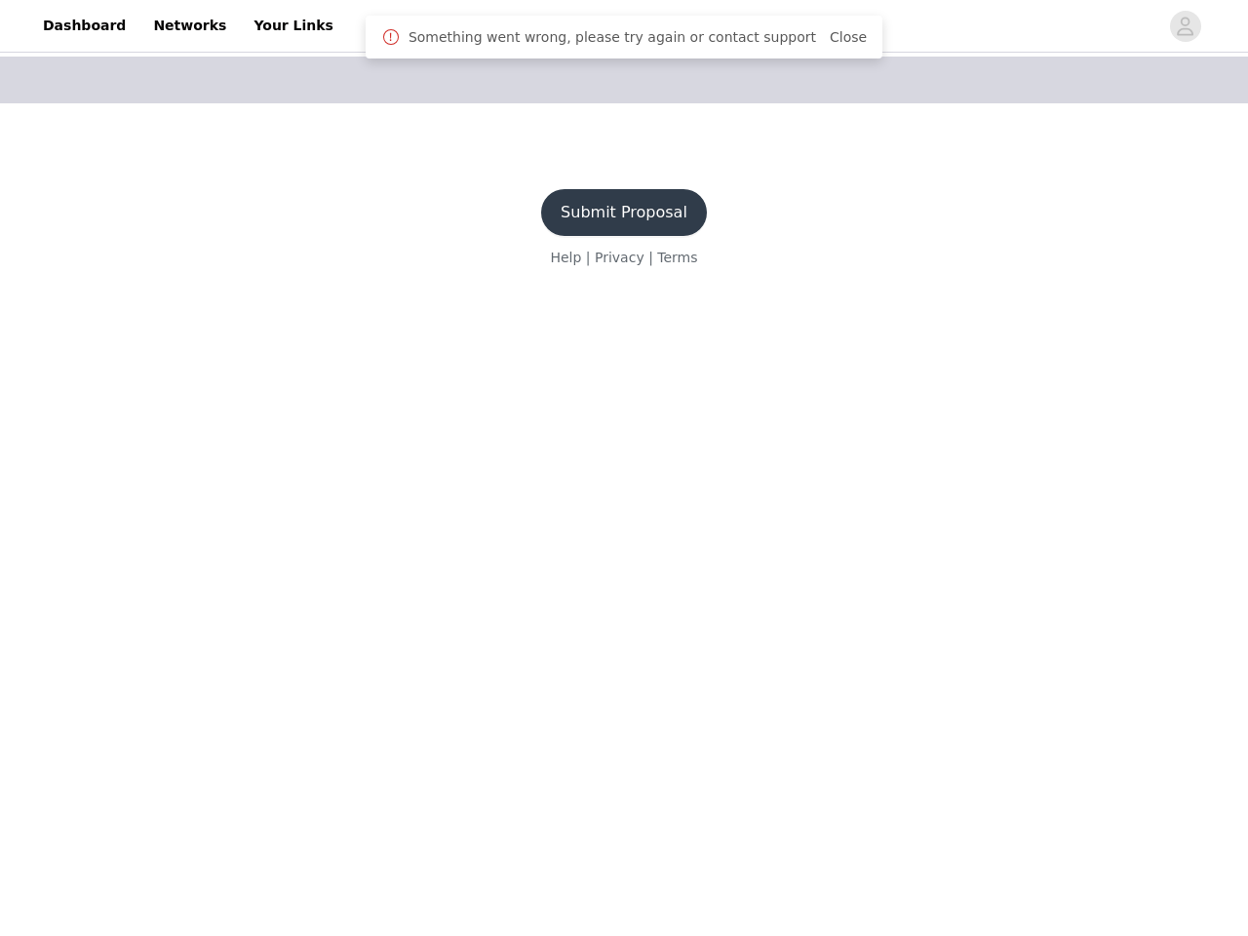 The image size is (1248, 936). What do you see at coordinates (624, 213) in the screenshot?
I see `button: Submit Proposal` at bounding box center [624, 213].